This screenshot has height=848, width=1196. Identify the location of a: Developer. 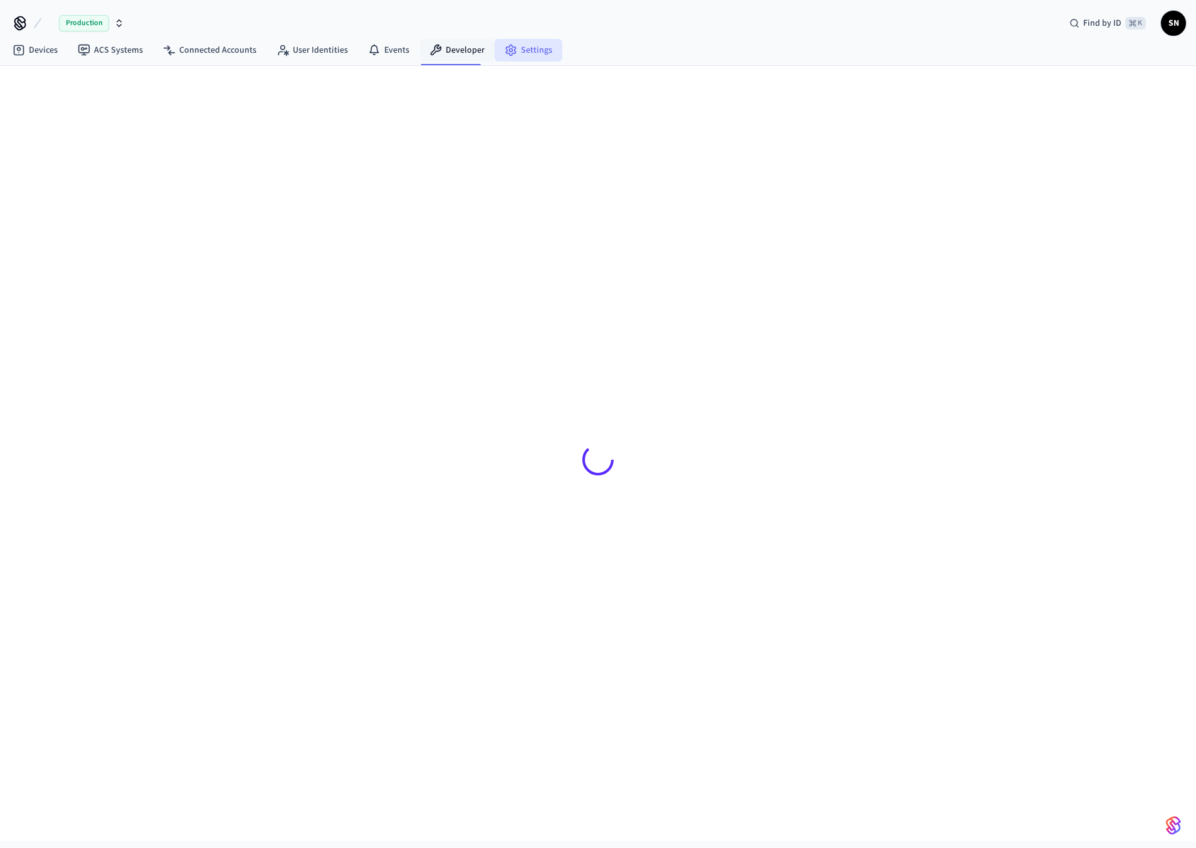
(457, 50).